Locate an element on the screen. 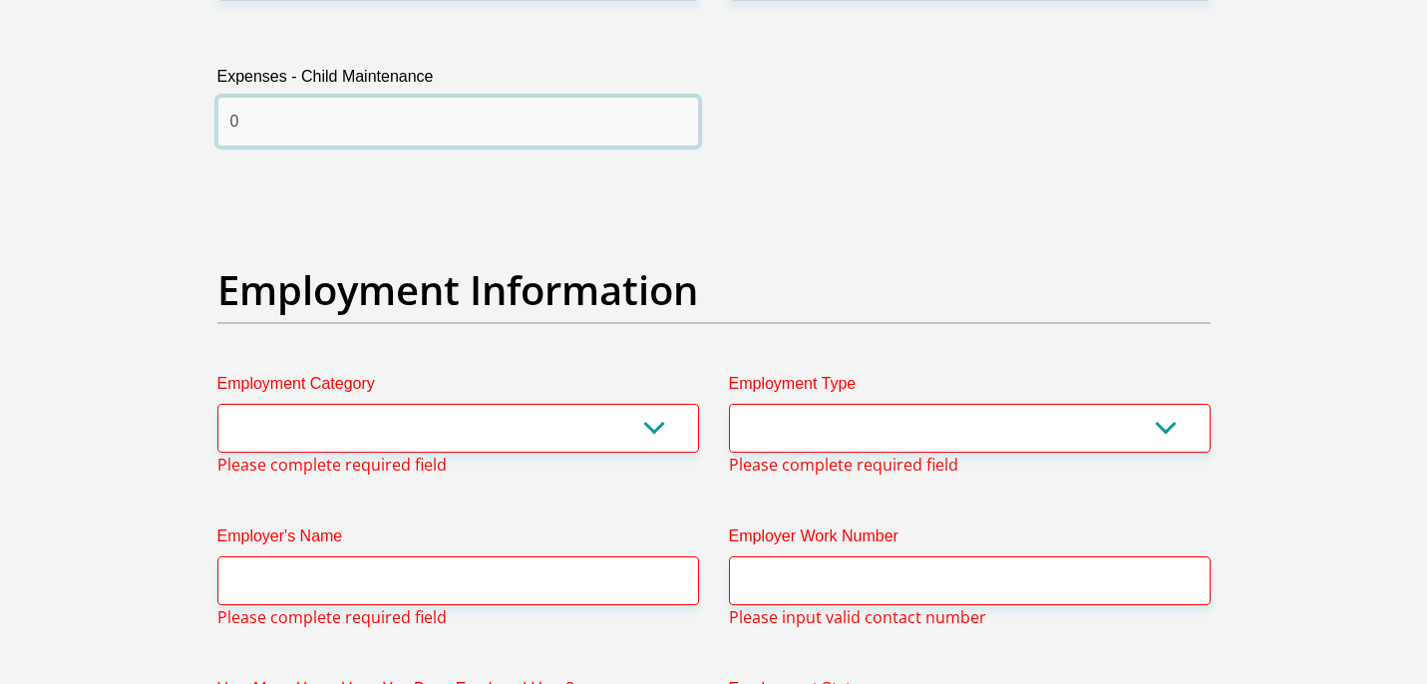  input: Expenses - Child Maintenance is located at coordinates (458, 121).